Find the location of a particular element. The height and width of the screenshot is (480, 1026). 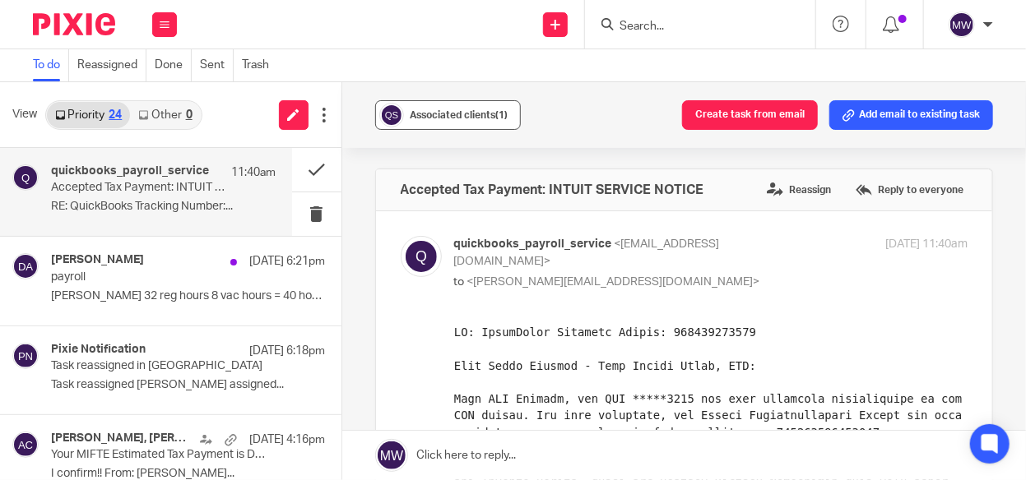

input: Search is located at coordinates (692, 27).